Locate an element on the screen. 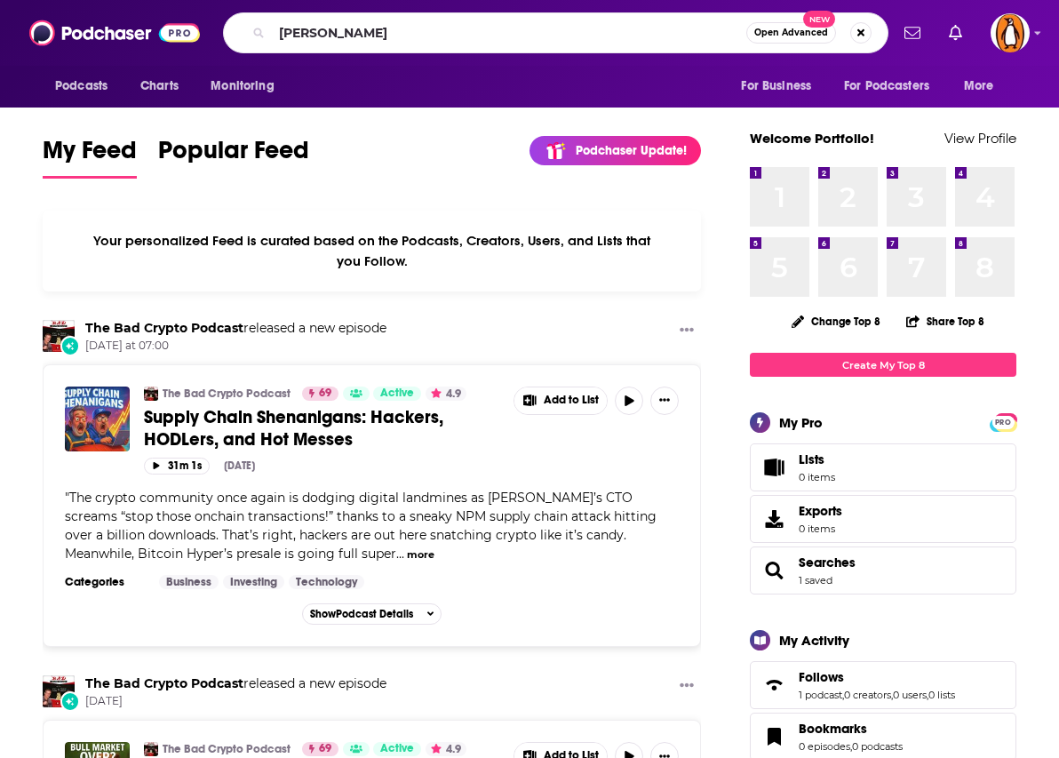 The width and height of the screenshot is (1059, 758). button: more is located at coordinates (420, 555).